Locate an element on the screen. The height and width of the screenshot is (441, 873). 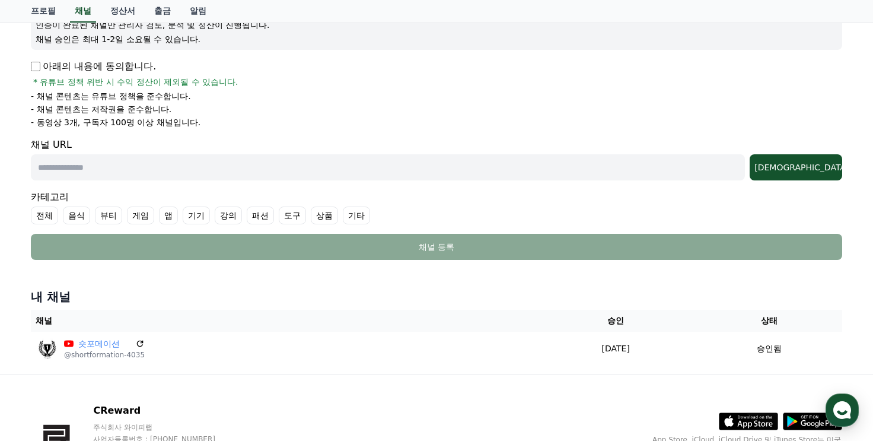
p: 승인됨 is located at coordinates (770, 348).